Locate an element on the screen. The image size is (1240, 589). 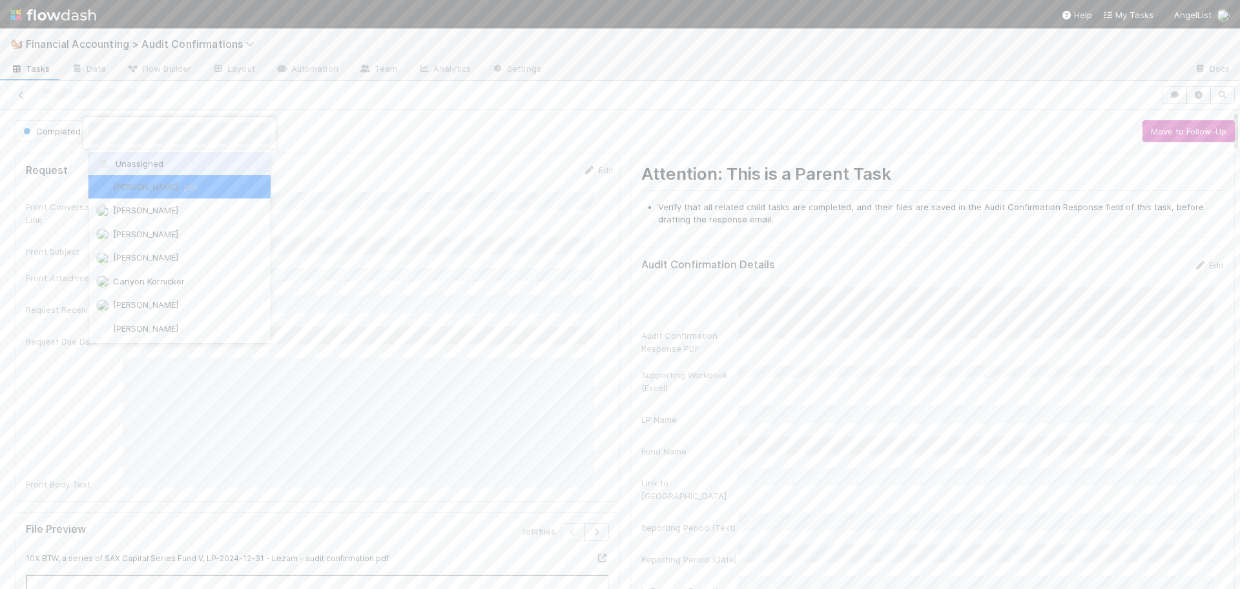
img: avatar_17610dbf-fae2-46fa-90b6-017e9223b3c9.png is located at coordinates (103, 328).